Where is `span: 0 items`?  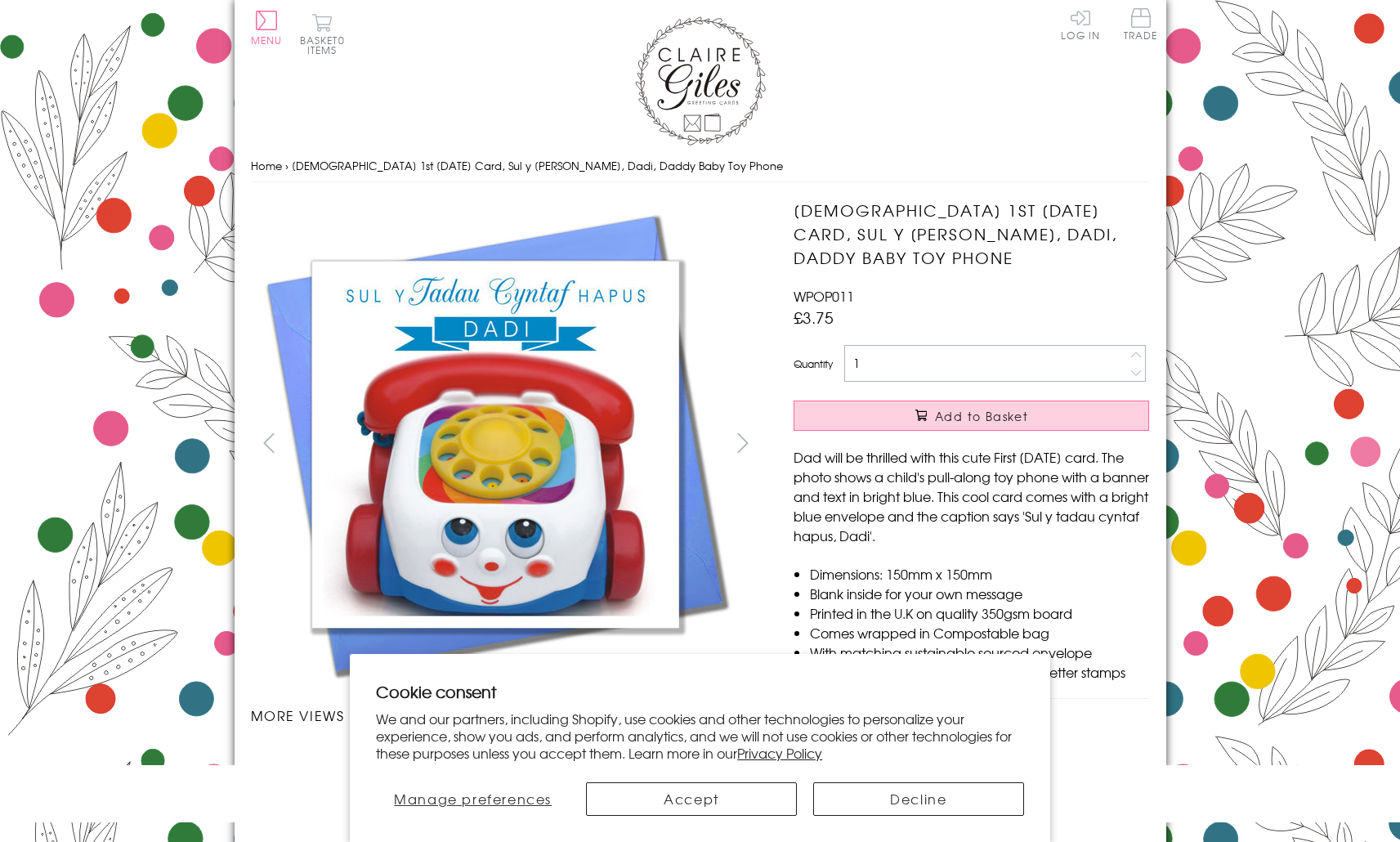 span: 0 items is located at coordinates (326, 45).